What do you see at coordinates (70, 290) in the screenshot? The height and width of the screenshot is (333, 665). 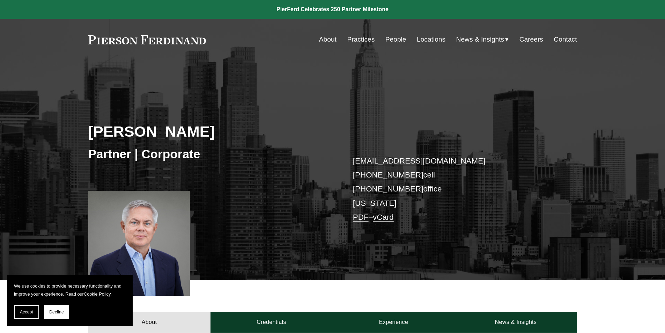 I see `p: We use cookies to provide necessary functionality and improve your experience. Read our .` at bounding box center [70, 290].